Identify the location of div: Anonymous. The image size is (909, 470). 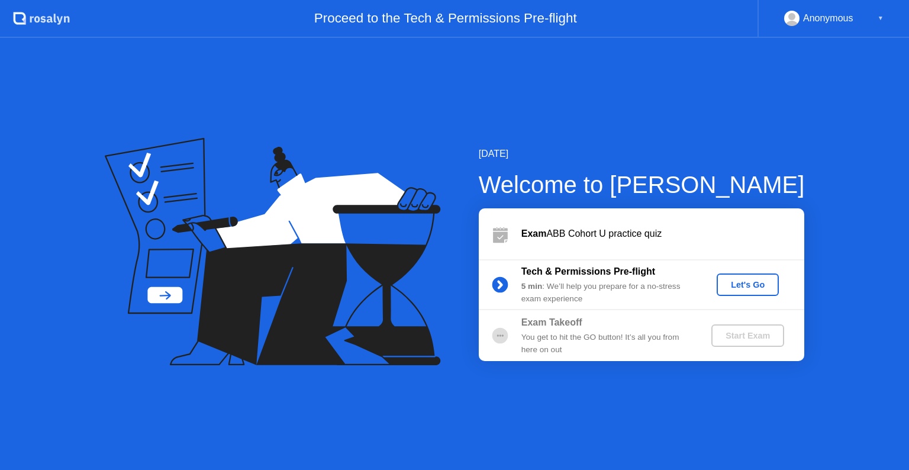
(828, 18).